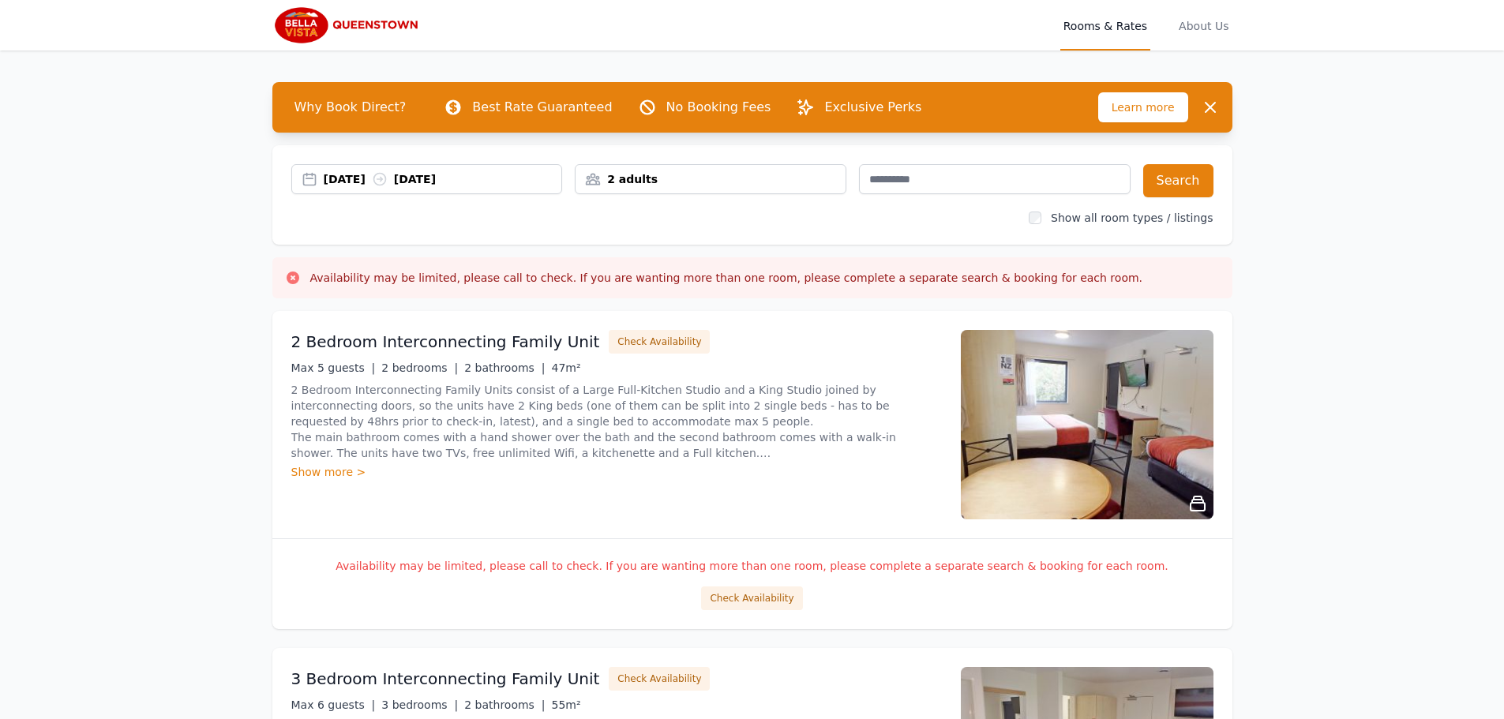  What do you see at coordinates (419, 705) in the screenshot?
I see `span: 3 bedrooms |` at bounding box center [419, 705].